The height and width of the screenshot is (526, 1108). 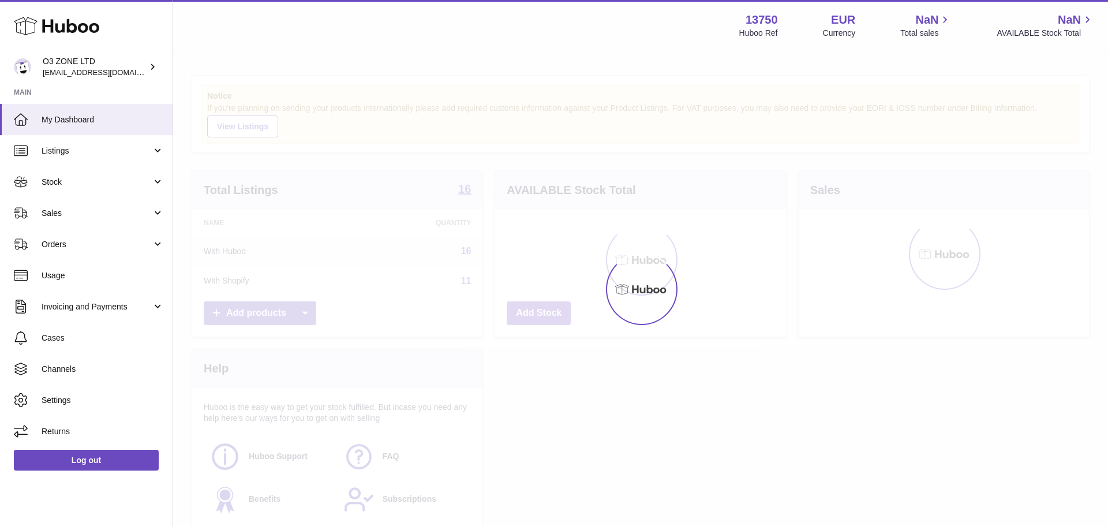 What do you see at coordinates (103, 119) in the screenshot?
I see `span: My Dashboard` at bounding box center [103, 119].